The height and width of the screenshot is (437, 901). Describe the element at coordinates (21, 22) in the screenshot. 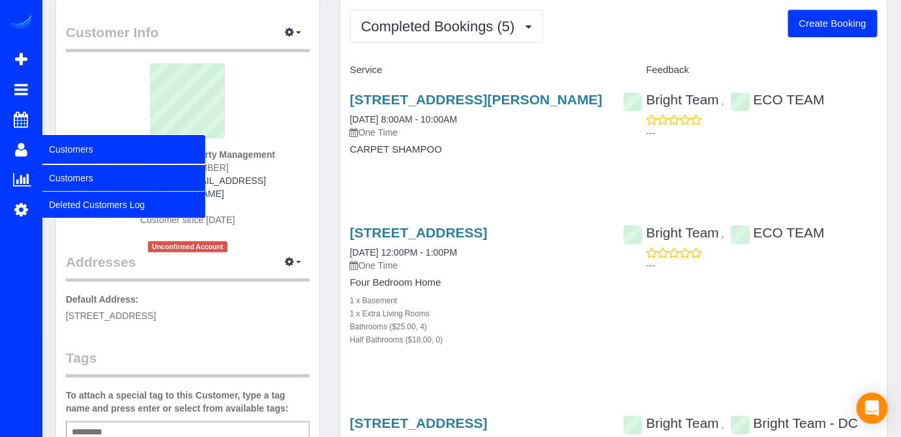

I see `a: Automaid Logo` at that location.